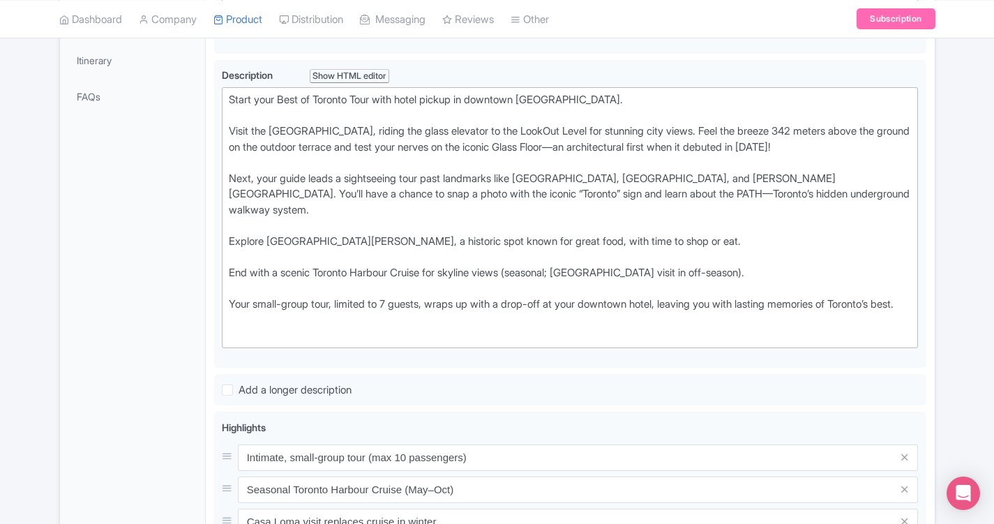  Describe the element at coordinates (133, 60) in the screenshot. I see `a: Itinerary` at that location.